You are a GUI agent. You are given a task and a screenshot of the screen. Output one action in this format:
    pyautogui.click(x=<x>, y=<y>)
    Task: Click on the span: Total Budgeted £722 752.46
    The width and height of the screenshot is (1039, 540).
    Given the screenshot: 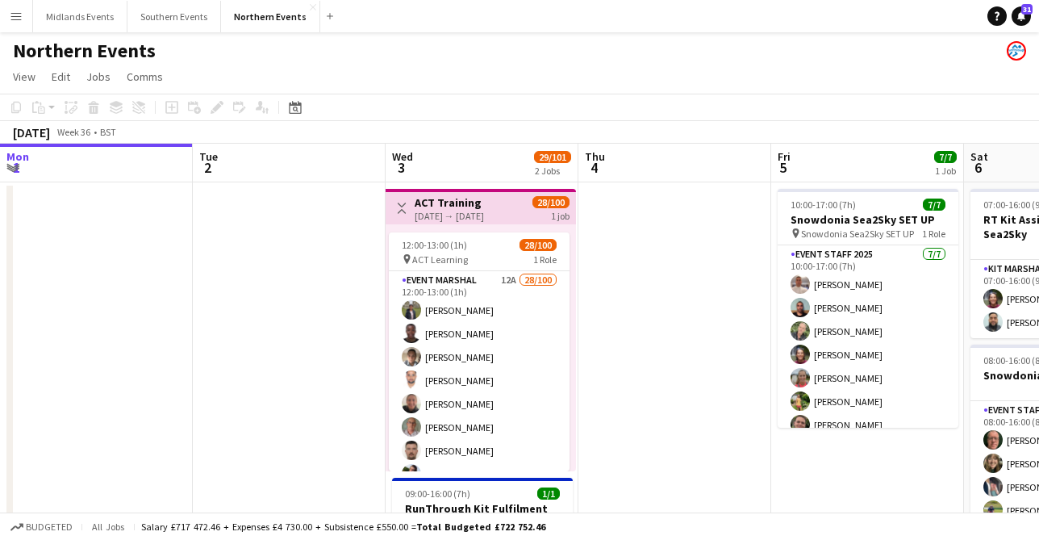 What is the action you would take?
    pyautogui.click(x=481, y=526)
    